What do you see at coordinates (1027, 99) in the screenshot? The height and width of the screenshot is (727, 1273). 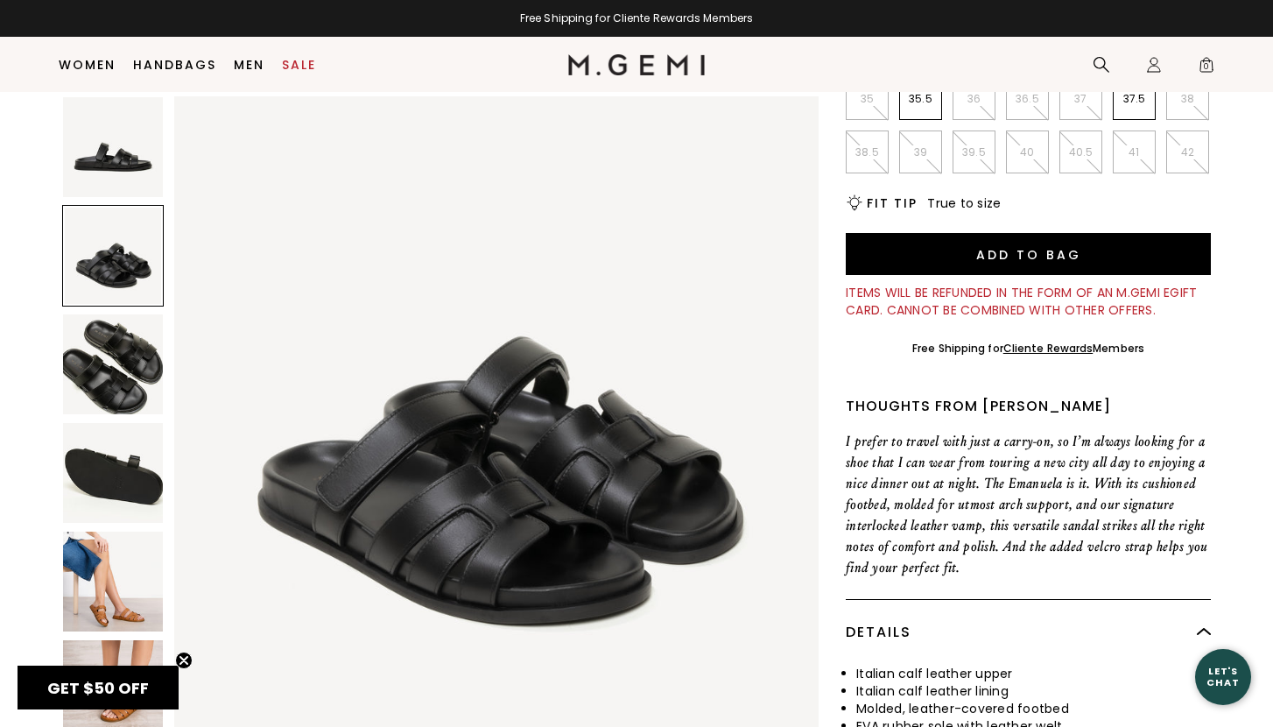 I see `p: 36.5` at bounding box center [1027, 99].